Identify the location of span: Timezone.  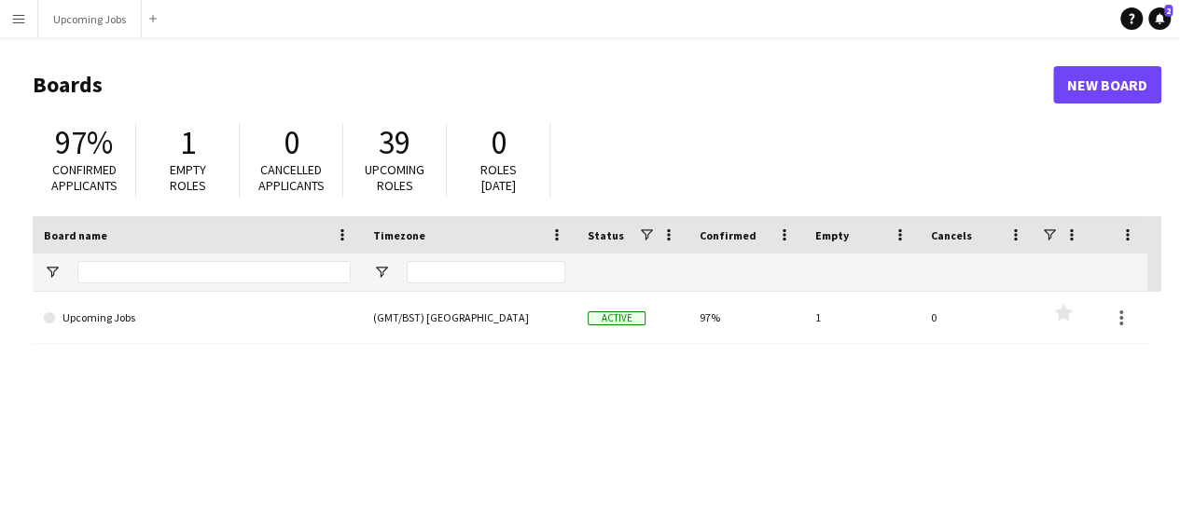
(399, 235).